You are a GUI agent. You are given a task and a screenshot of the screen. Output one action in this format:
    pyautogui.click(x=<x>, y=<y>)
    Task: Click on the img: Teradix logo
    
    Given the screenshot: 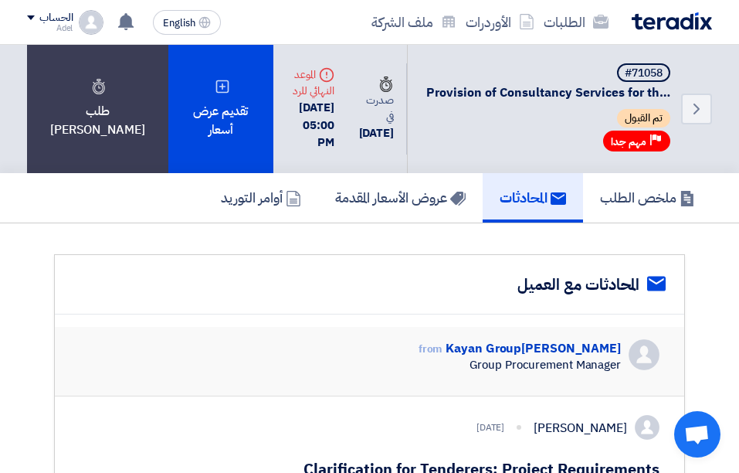 What is the action you would take?
    pyautogui.click(x=672, y=21)
    